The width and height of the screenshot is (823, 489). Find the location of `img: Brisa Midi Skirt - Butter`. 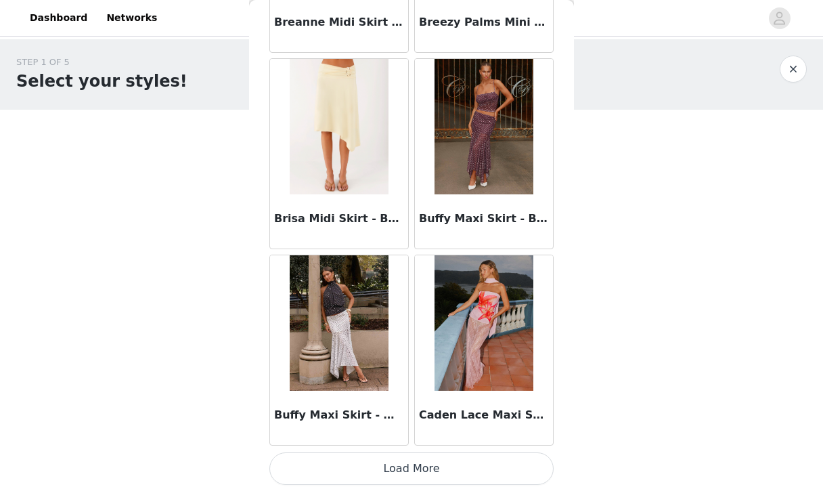

img: Brisa Midi Skirt - Butter is located at coordinates (339, 127).